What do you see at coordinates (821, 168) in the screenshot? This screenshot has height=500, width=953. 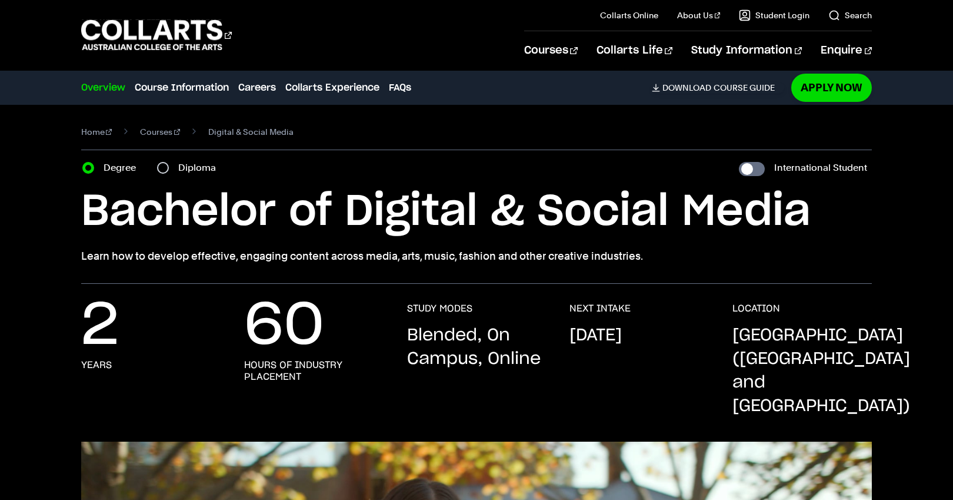 I see `label: International Student` at bounding box center [821, 168].